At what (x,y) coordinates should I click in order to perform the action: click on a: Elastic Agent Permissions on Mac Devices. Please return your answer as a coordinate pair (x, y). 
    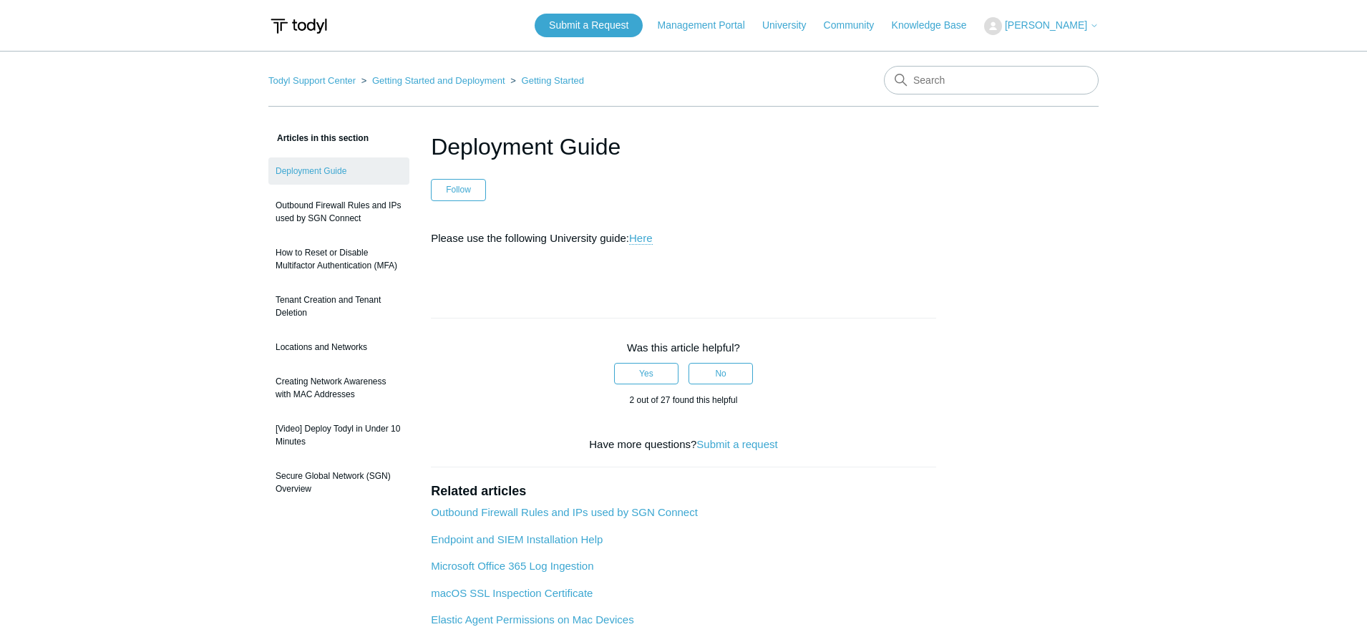
    Looking at the image, I should click on (532, 619).